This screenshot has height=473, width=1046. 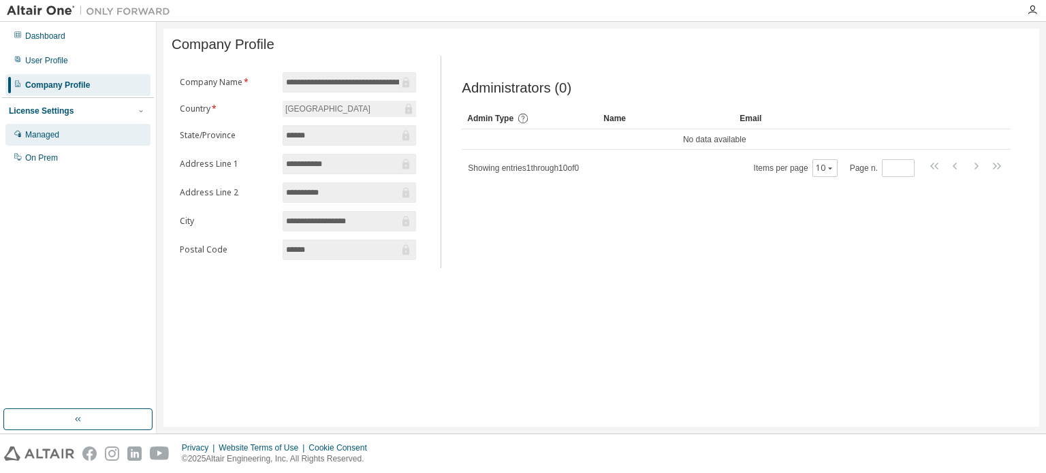 I want to click on p: © 2025 Altair Engineering, Inc. All Rights Reserved., so click(x=278, y=459).